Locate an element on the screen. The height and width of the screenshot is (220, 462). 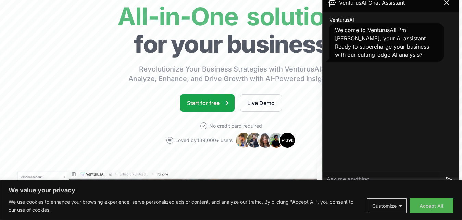
img: Avatar 1 is located at coordinates (243, 140).